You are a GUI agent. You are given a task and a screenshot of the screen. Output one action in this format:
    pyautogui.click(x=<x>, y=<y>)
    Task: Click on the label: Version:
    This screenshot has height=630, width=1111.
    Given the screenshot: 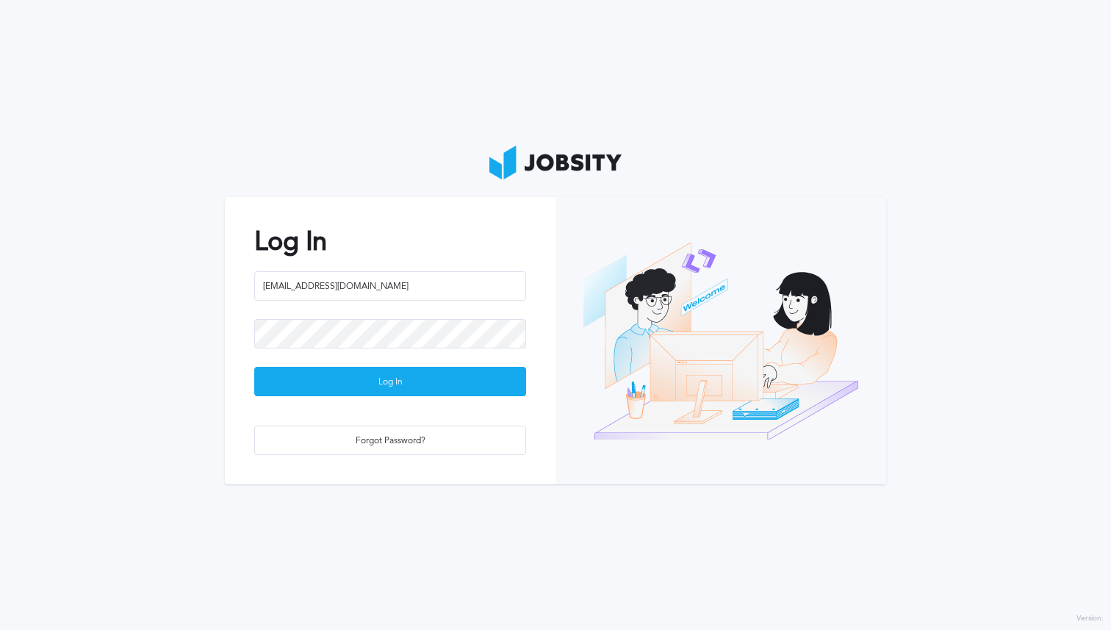 What is the action you would take?
    pyautogui.click(x=1090, y=619)
    